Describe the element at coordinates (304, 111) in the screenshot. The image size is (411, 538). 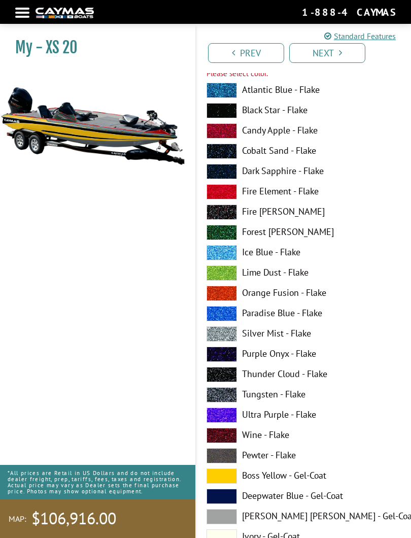
I see `label: Black Star - Flake` at that location.